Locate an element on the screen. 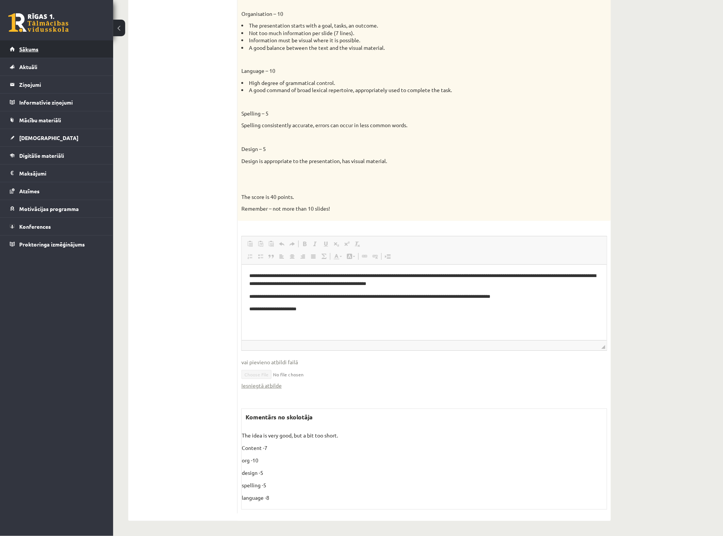  li: The presentation starts with a goal, tasks, an outcome. is located at coordinates (405, 26).